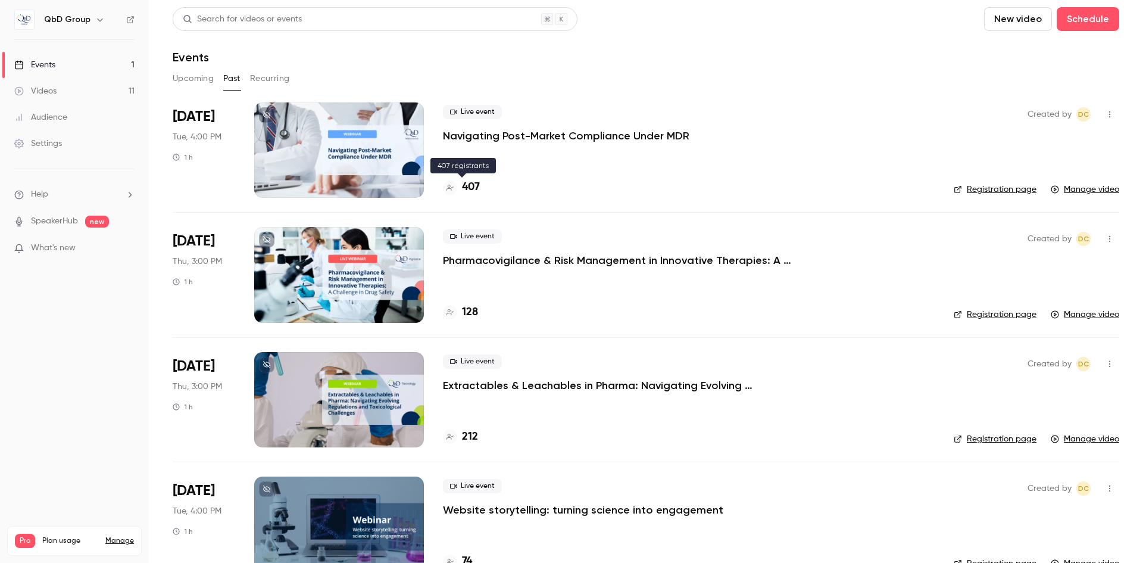 Image resolution: width=1143 pixels, height=563 pixels. Describe the element at coordinates (67, 20) in the screenshot. I see `h6: QbD Group` at that location.